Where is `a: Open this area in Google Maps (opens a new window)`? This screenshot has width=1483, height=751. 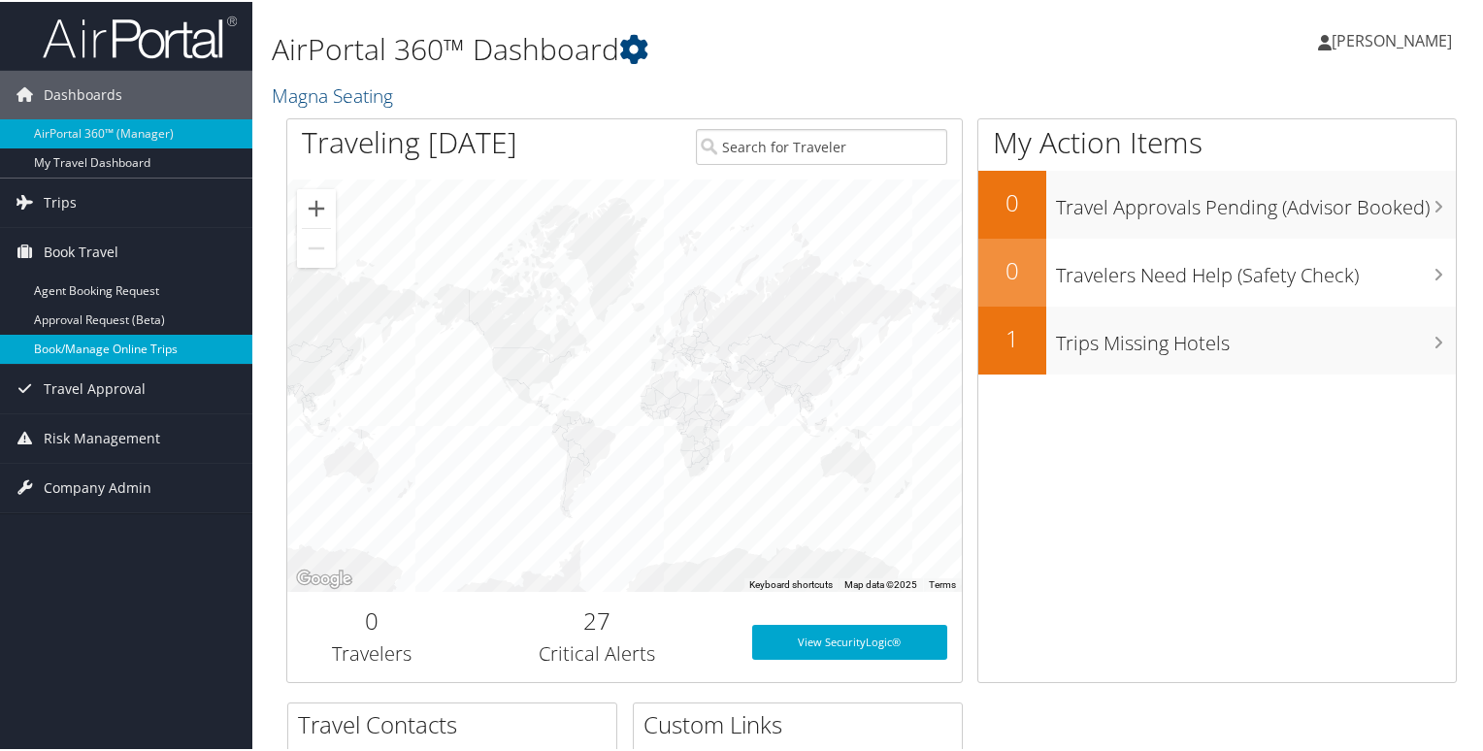
a: Open this area in Google Maps (opens a new window) is located at coordinates (324, 578).